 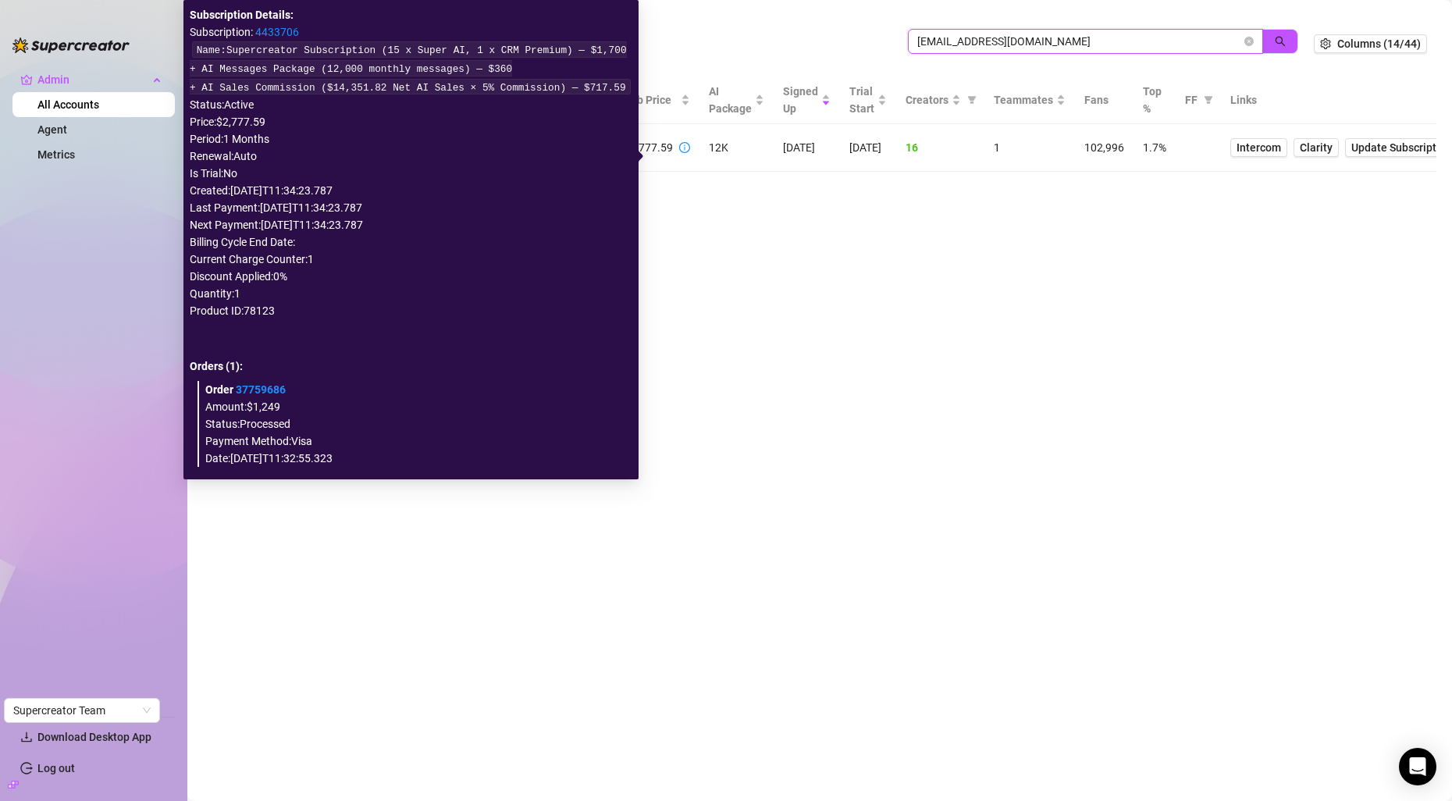 I want to click on th: Top %, so click(x=1155, y=100).